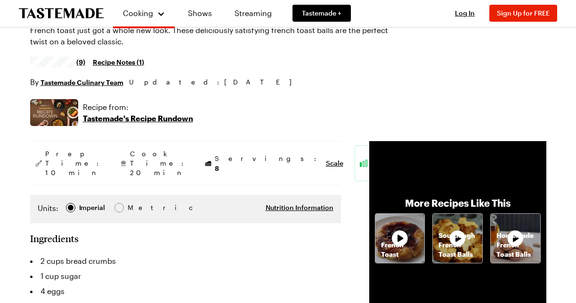 The height and width of the screenshot is (303, 576). Describe the element at coordinates (138, 207) in the screenshot. I see `div: Metric` at that location.